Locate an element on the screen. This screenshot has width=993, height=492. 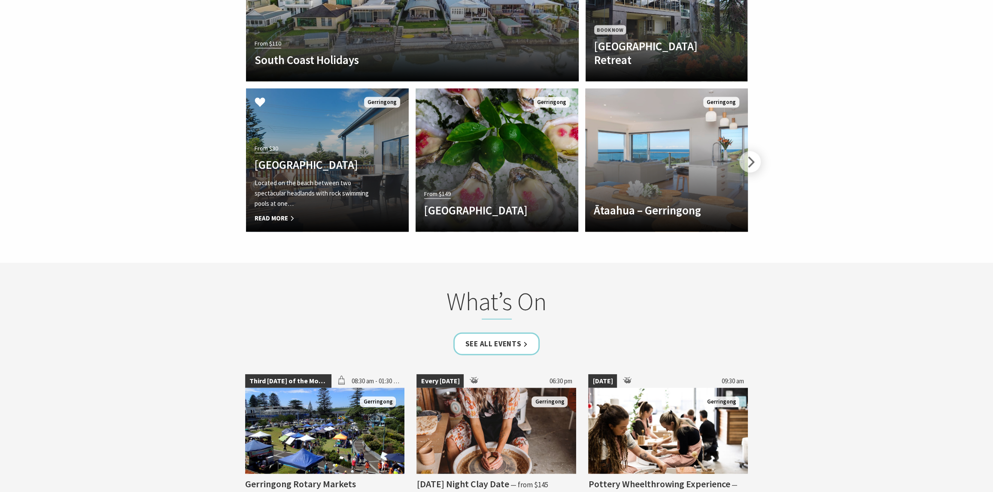
button: Click to Favourite Werri Beach Holiday Park is located at coordinates (260, 103).